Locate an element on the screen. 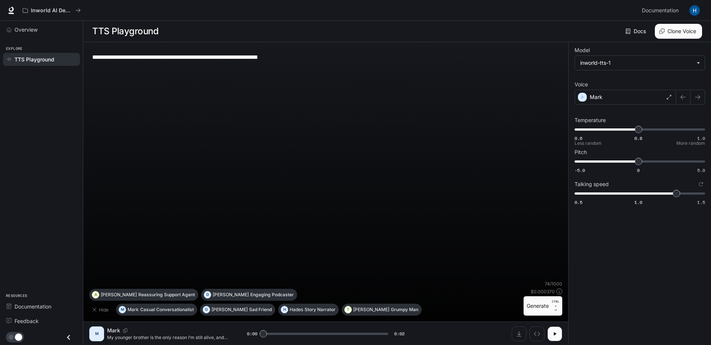 The height and width of the screenshot is (345, 711). button: Close drawer is located at coordinates (68, 337).